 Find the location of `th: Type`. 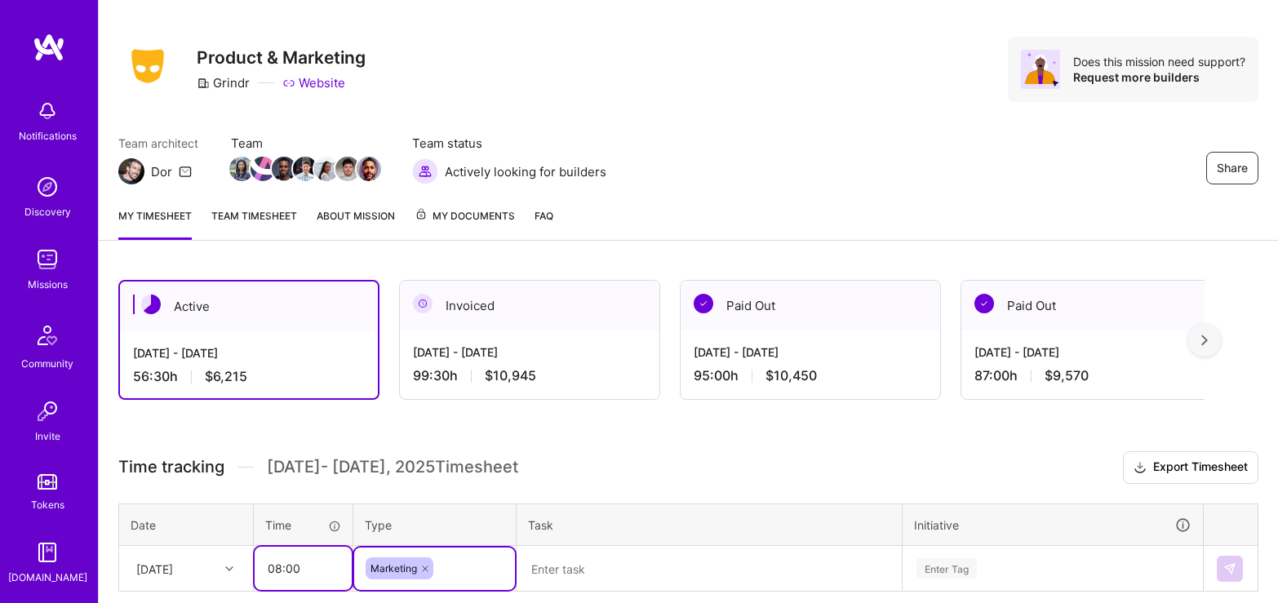

th: Type is located at coordinates (435, 525).